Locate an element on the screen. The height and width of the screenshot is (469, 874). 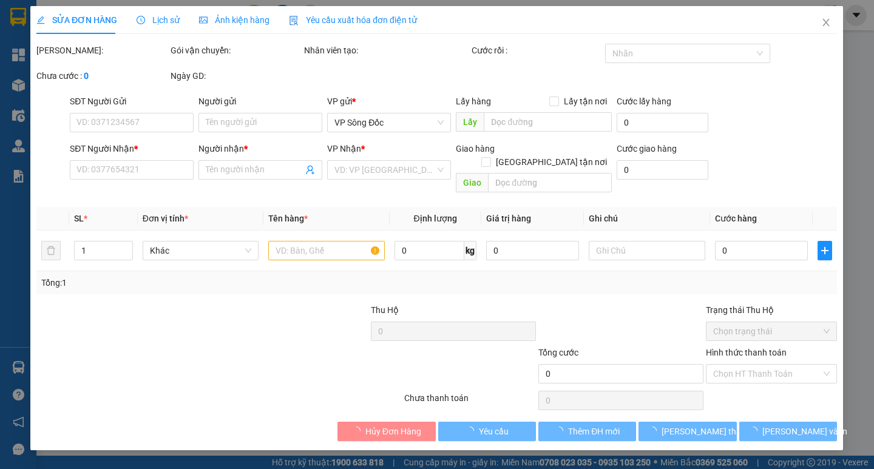
span: Tổng cước is located at coordinates (558, 353).